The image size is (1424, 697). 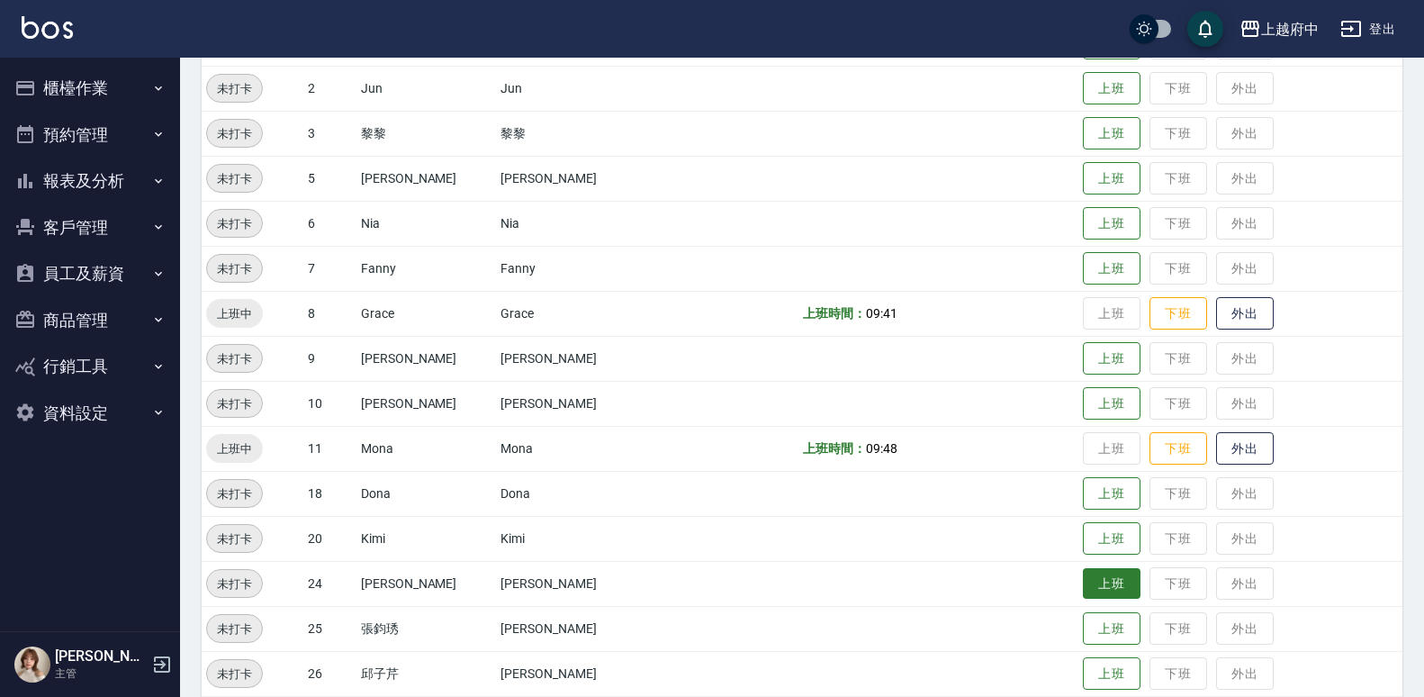 What do you see at coordinates (881, 448) in the screenshot?
I see `span: 09:48` at bounding box center [881, 448].